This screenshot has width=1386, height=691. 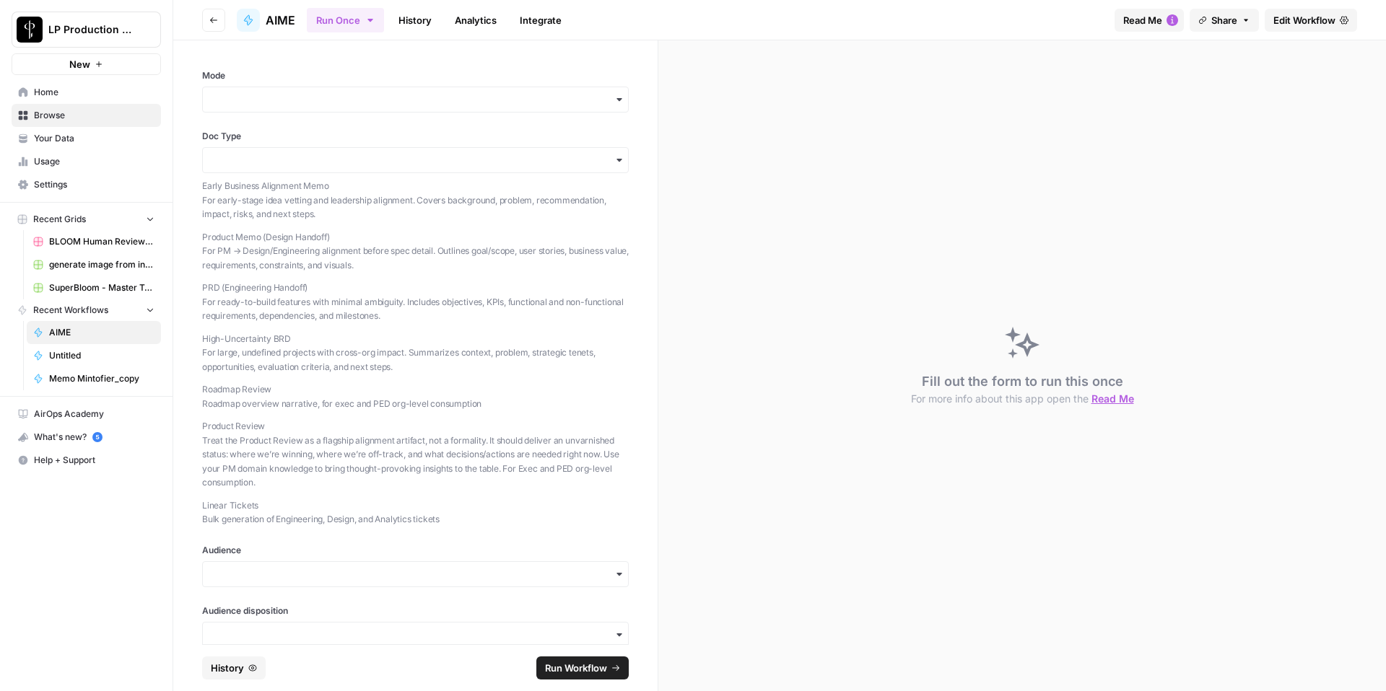 I want to click on button: Workspace: LP Production Workloads, so click(x=86, y=30).